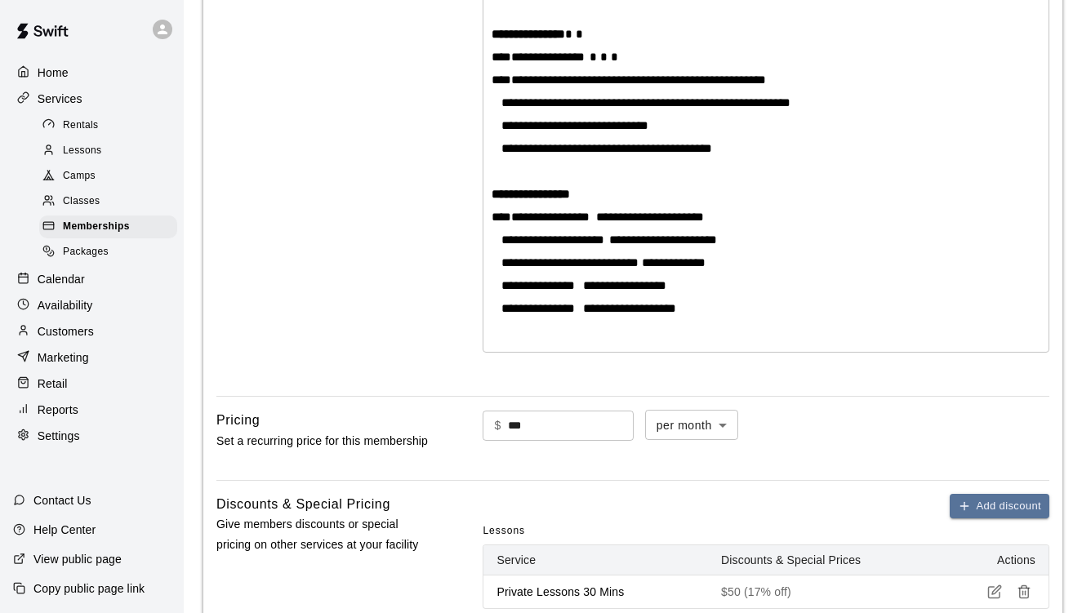 The width and height of the screenshot is (1082, 613). What do you see at coordinates (828, 592) in the screenshot?
I see `p: $50 (17% off)` at bounding box center [828, 592].